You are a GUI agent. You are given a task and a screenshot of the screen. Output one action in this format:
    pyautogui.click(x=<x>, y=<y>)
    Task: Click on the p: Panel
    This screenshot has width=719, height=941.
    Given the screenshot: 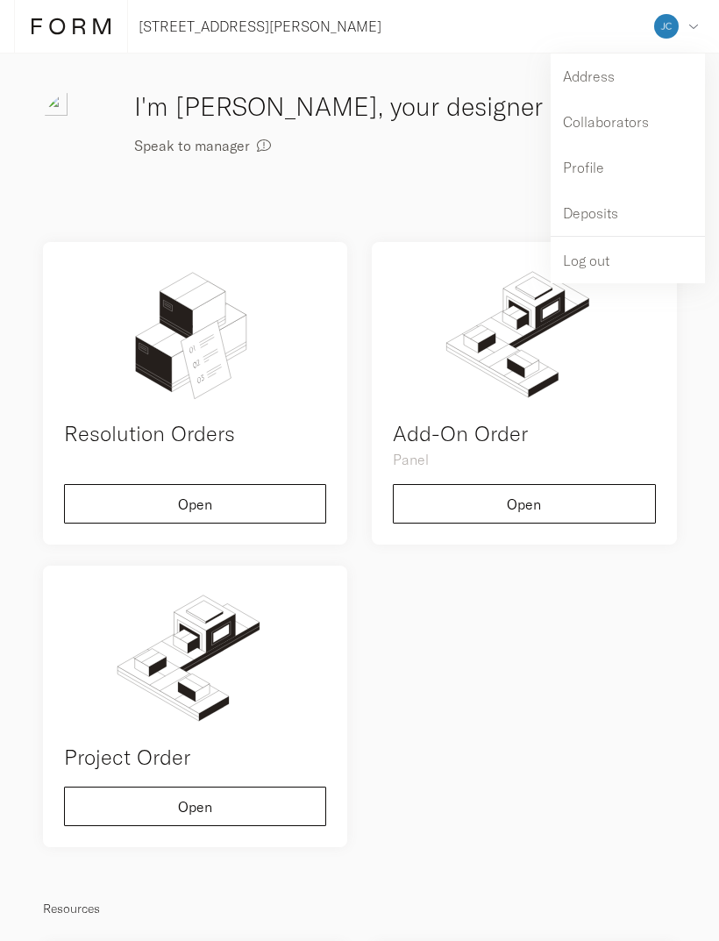 What is the action you would take?
    pyautogui.click(x=524, y=459)
    